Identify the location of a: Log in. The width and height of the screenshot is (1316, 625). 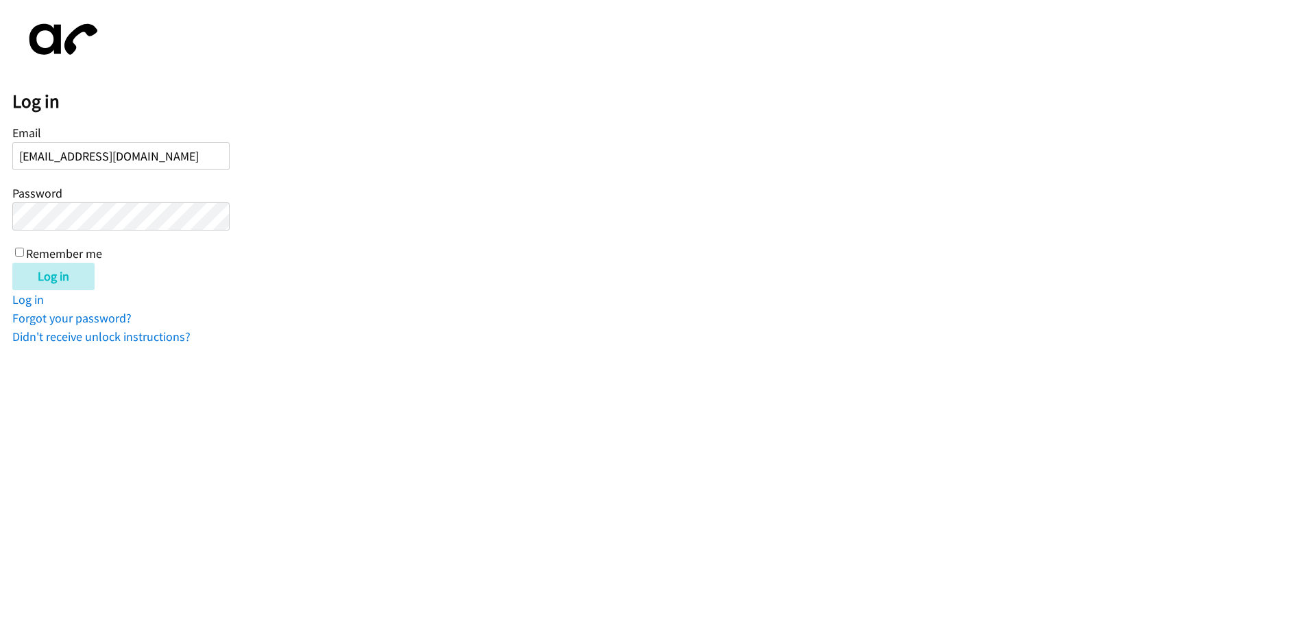
(28, 299).